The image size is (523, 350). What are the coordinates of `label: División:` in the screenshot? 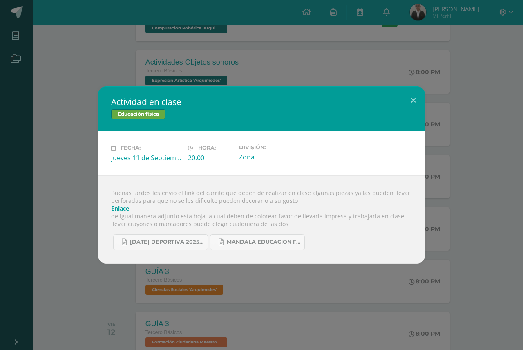 It's located at (274, 147).